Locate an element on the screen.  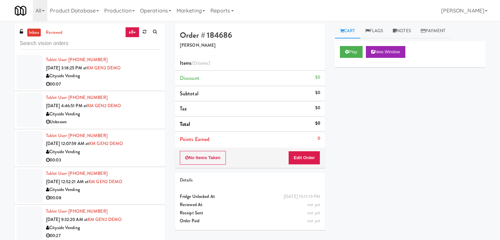
a: all is located at coordinates (132, 32).